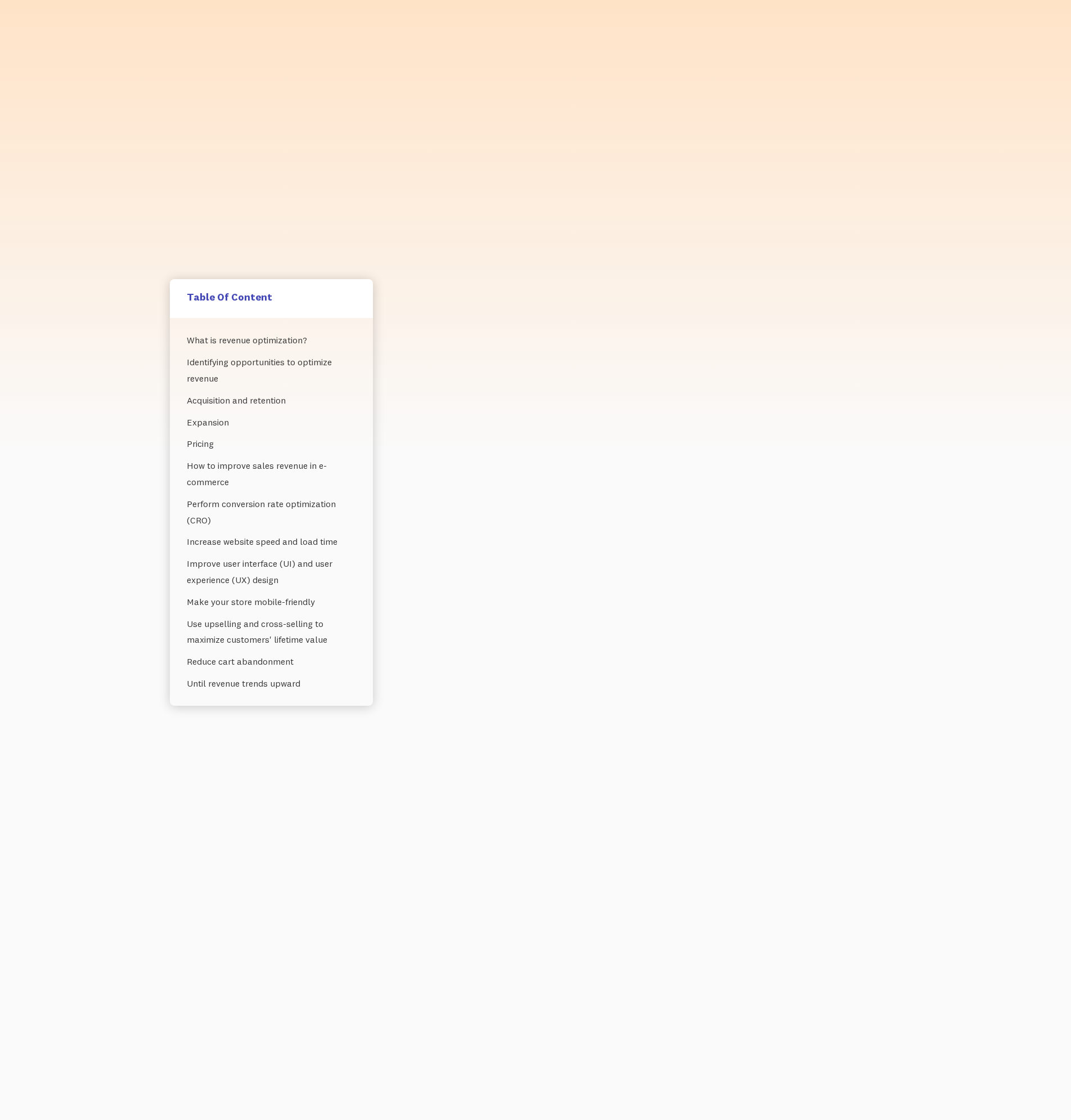  Describe the element at coordinates (271, 370) in the screenshot. I see `a: Identifying opportunities to optimize revenue` at that location.